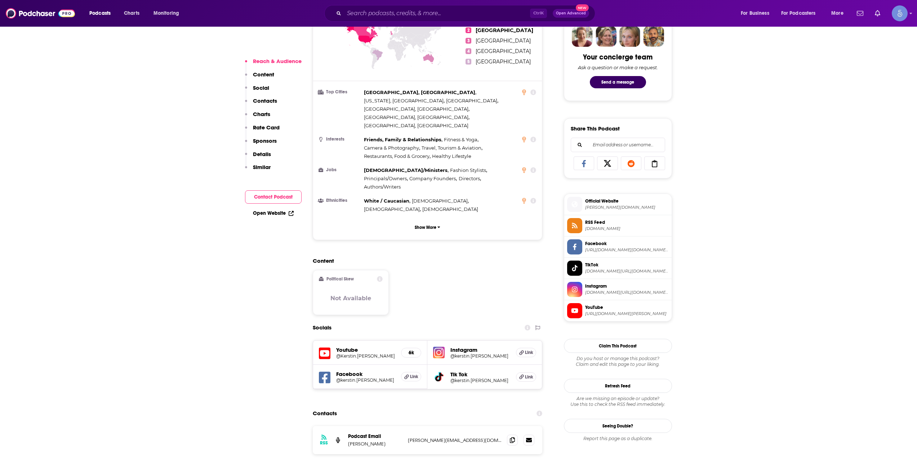  I want to click on a: Seeing Double?, so click(618, 426).